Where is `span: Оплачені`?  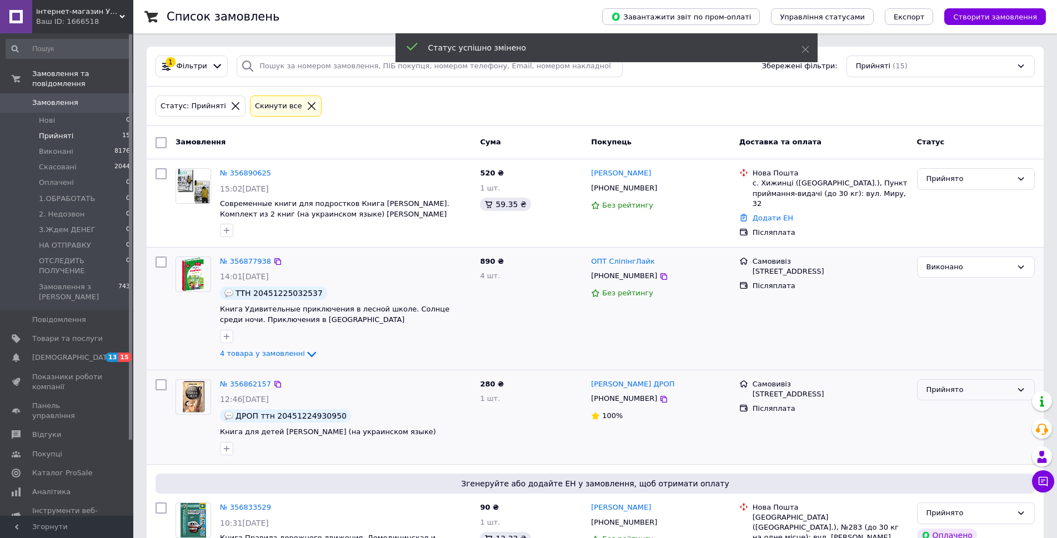 span: Оплачені is located at coordinates (56, 183).